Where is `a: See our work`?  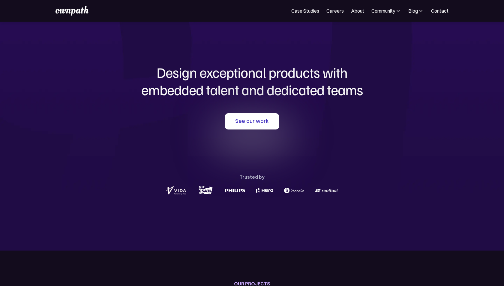
a: See our work is located at coordinates (252, 121).